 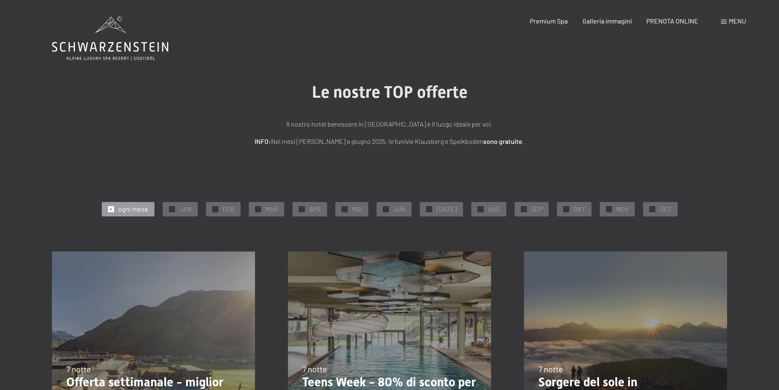 What do you see at coordinates (549, 21) in the screenshot?
I see `span: Premium Spa` at bounding box center [549, 21].